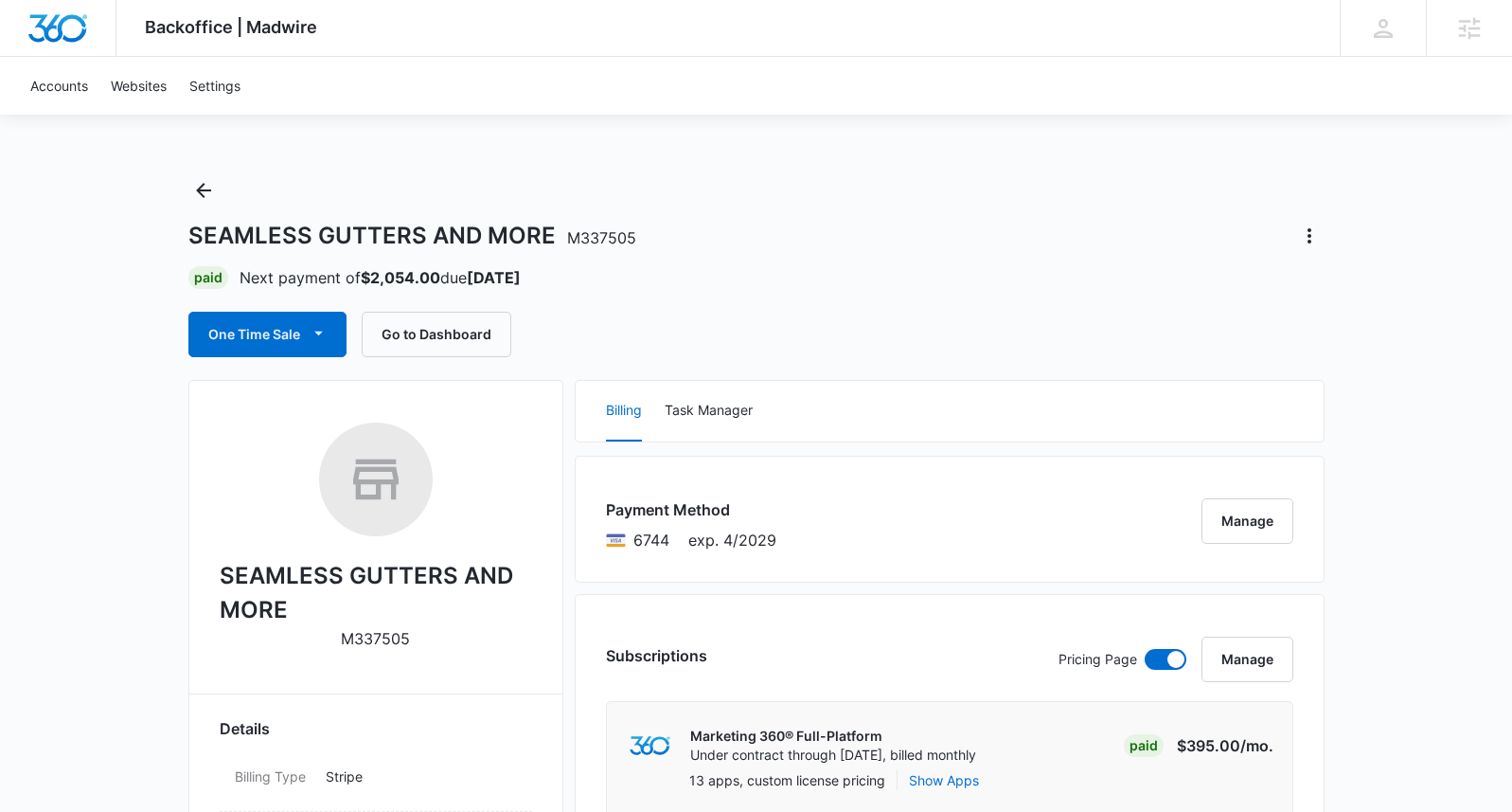 The width and height of the screenshot is (1512, 812). Describe the element at coordinates (436, 334) in the screenshot. I see `a: Go to Dashboard` at that location.